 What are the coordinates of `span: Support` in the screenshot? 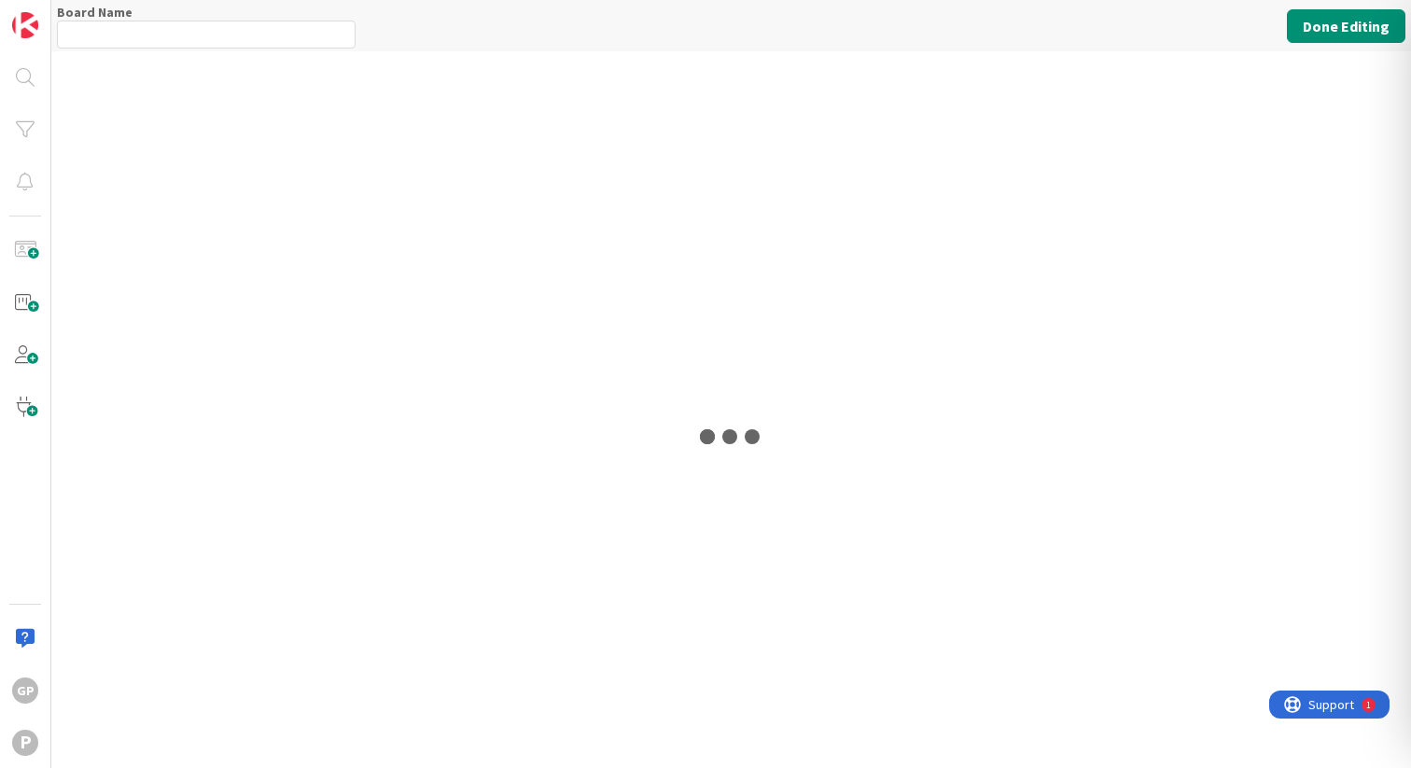 It's located at (62, 14).